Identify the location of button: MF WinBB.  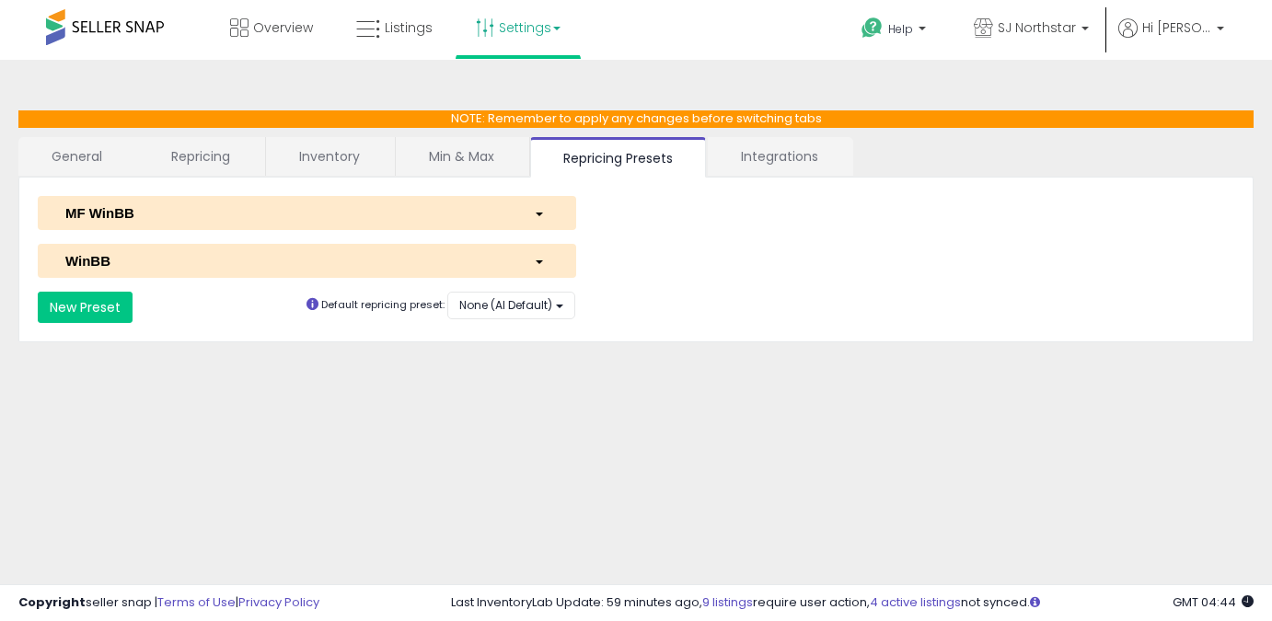
(306, 213).